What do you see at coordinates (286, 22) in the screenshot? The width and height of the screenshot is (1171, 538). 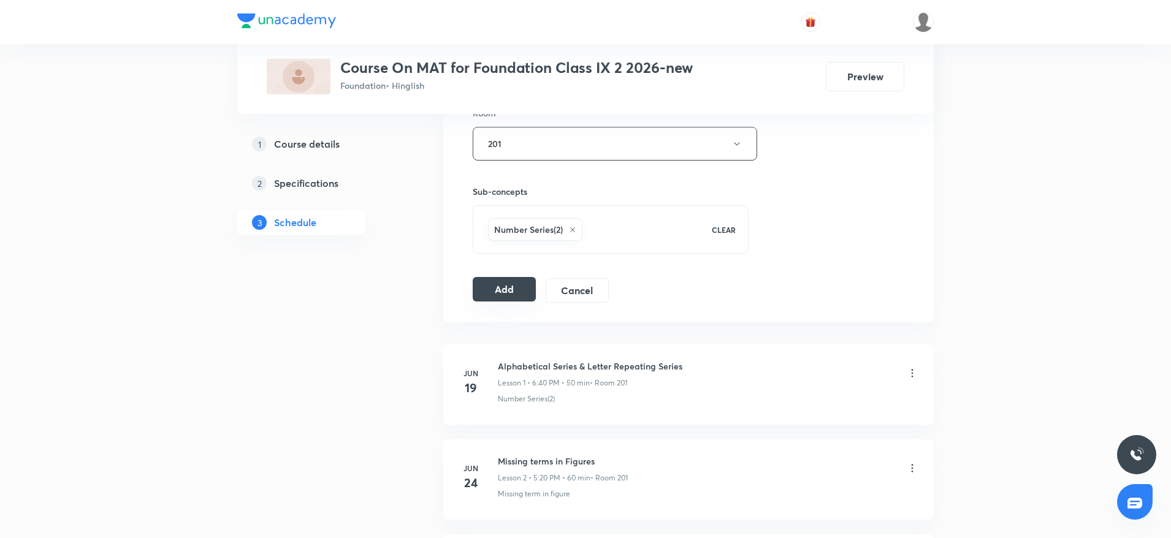 I see `a: Company Logo` at bounding box center [286, 22].